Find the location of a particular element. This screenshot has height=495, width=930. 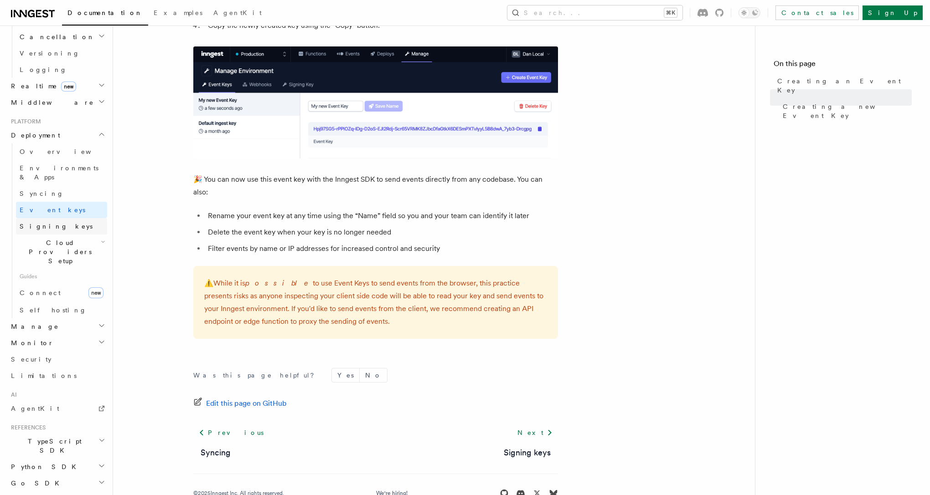

a: Self hosting is located at coordinates (62, 310).